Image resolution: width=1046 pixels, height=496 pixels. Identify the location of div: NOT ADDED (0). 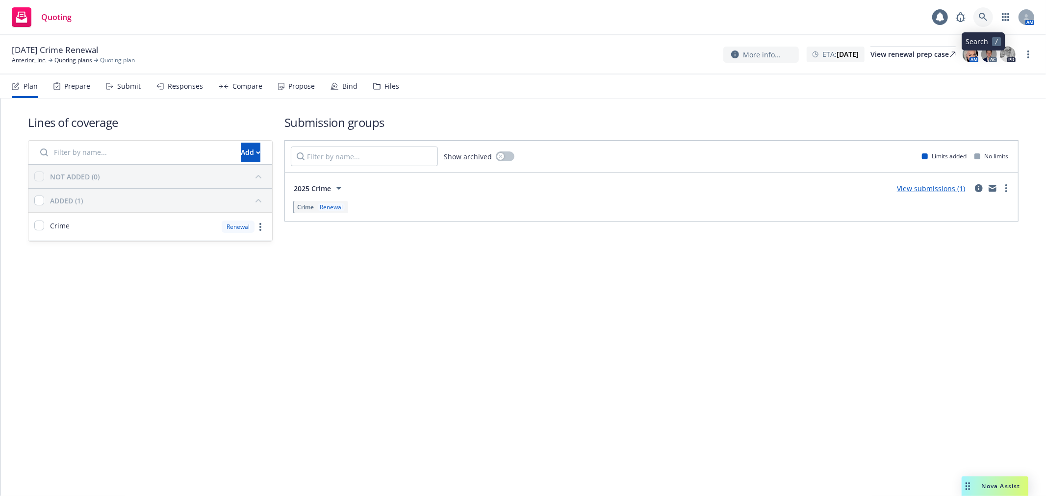
(75, 177).